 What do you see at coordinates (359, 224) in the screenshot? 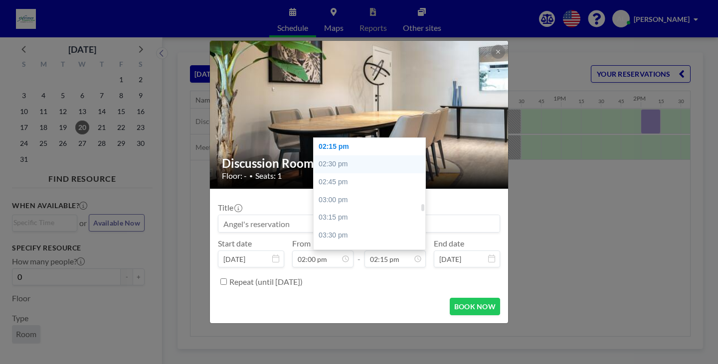
I see `input: Angel's reservation` at bounding box center [359, 224].